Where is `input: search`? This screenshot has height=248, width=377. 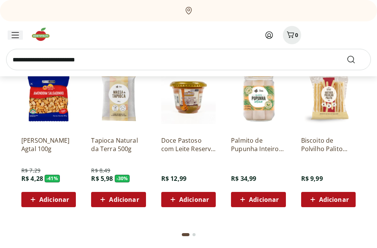
input: search is located at coordinates (189, 60).